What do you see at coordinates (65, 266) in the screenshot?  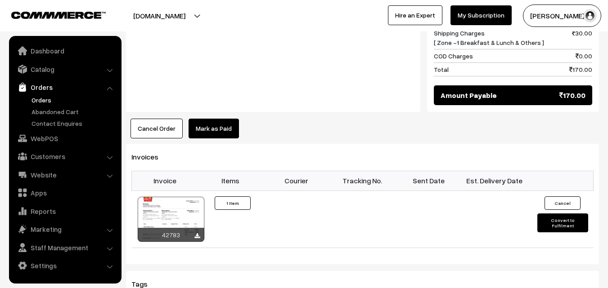 I see `a: Settings` at bounding box center [65, 266].